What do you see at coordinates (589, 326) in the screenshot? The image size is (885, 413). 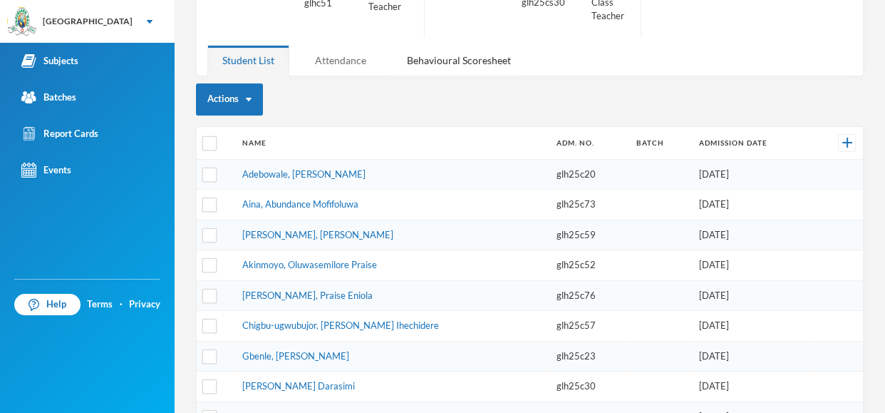 I see `td: glh25c57` at bounding box center [589, 326].